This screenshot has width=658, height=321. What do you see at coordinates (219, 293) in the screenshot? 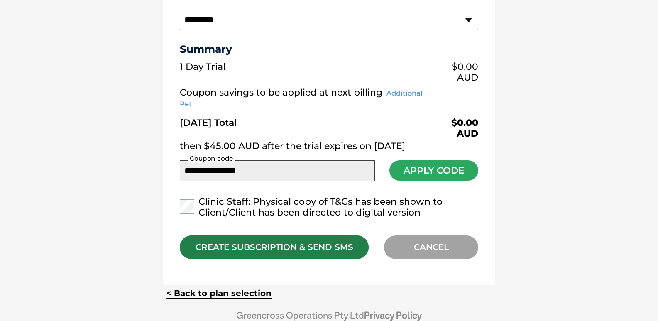
I see `a: < Back to plan selection` at bounding box center [219, 293].